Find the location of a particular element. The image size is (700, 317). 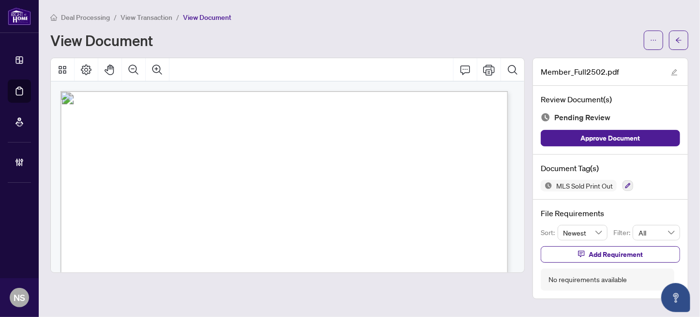

img: logo is located at coordinates (19, 16).